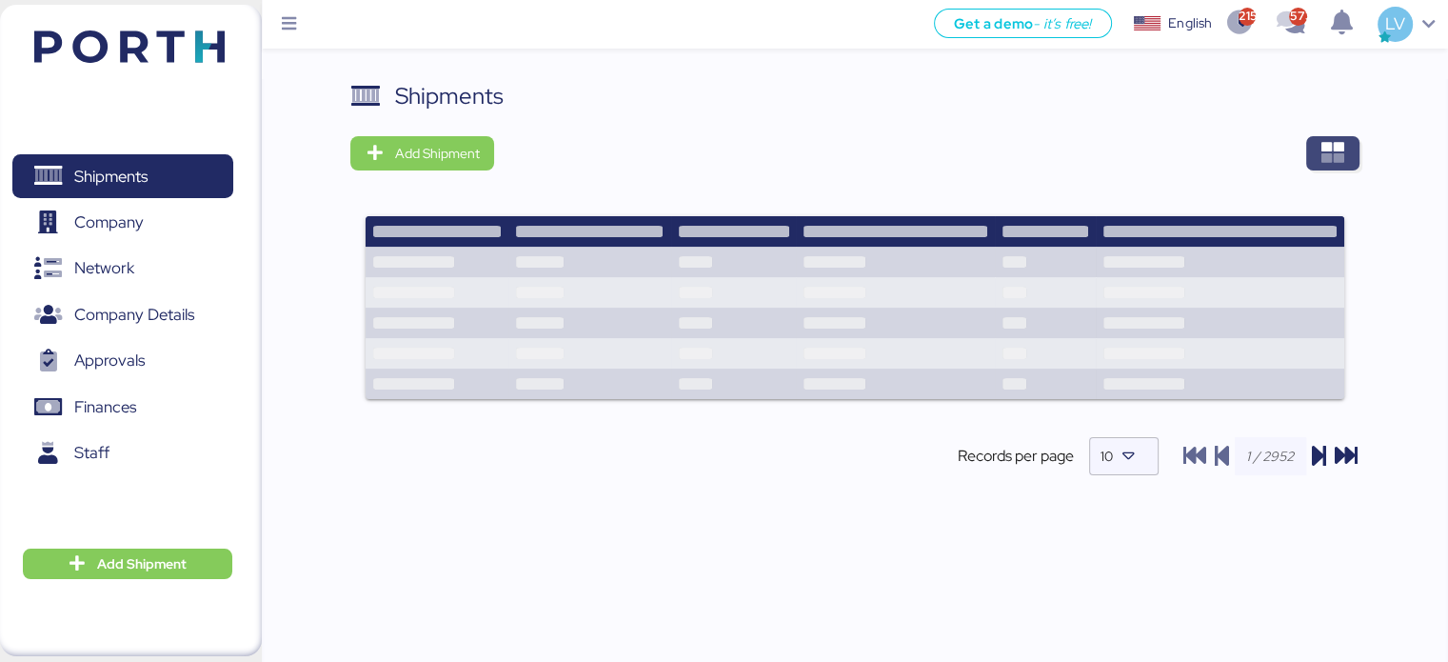 Image resolution: width=1448 pixels, height=662 pixels. What do you see at coordinates (1016, 456) in the screenshot?
I see `span: Records per page` at bounding box center [1016, 456].